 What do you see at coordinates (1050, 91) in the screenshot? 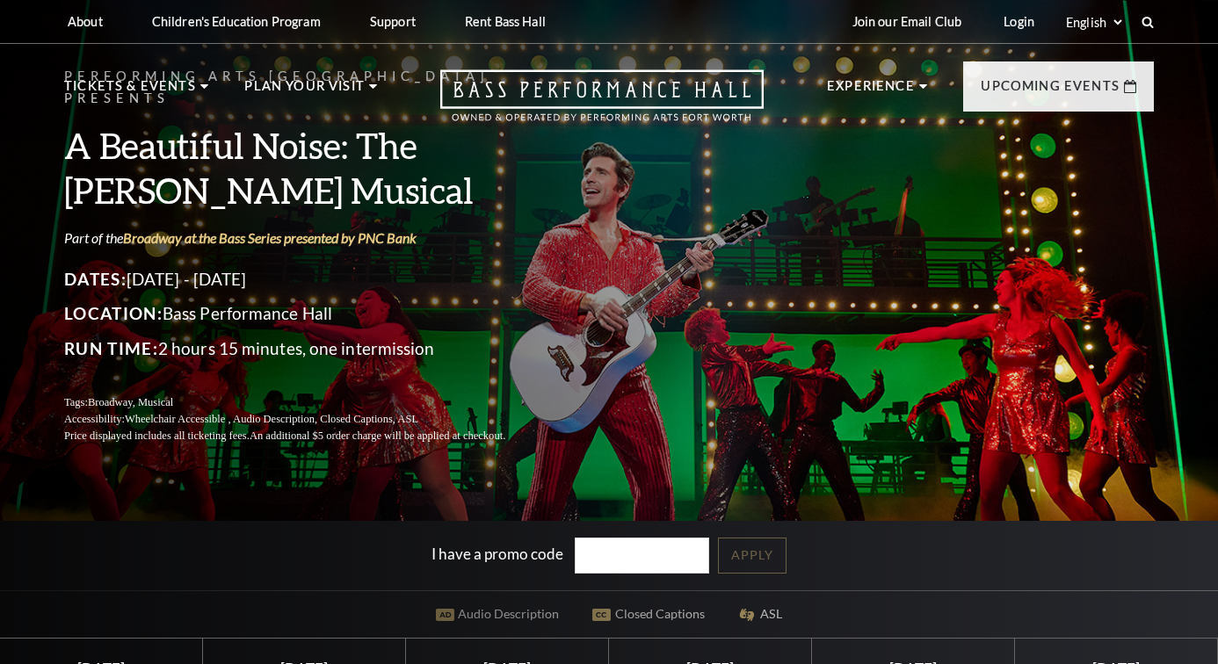
I see `p: Upcoming Events` at bounding box center [1050, 91].